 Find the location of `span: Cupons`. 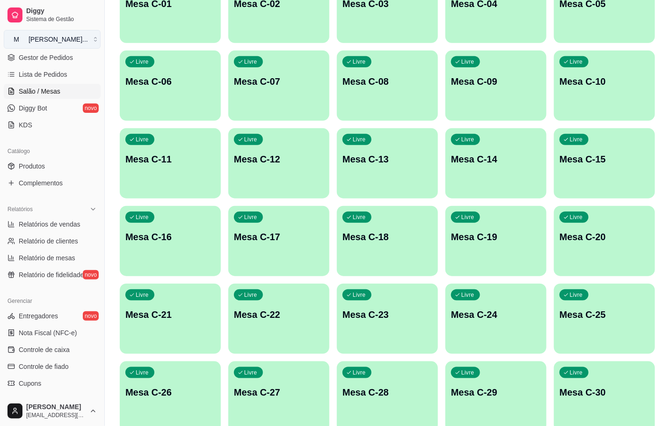

span: Cupons is located at coordinates (30, 383).